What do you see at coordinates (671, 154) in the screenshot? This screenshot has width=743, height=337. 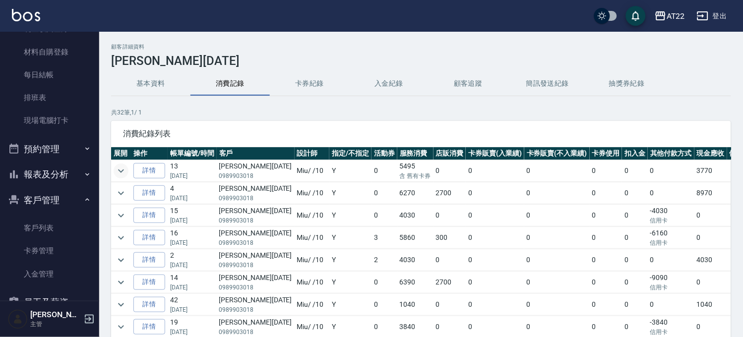 I see `th: 其他付款方式` at bounding box center [671, 154].